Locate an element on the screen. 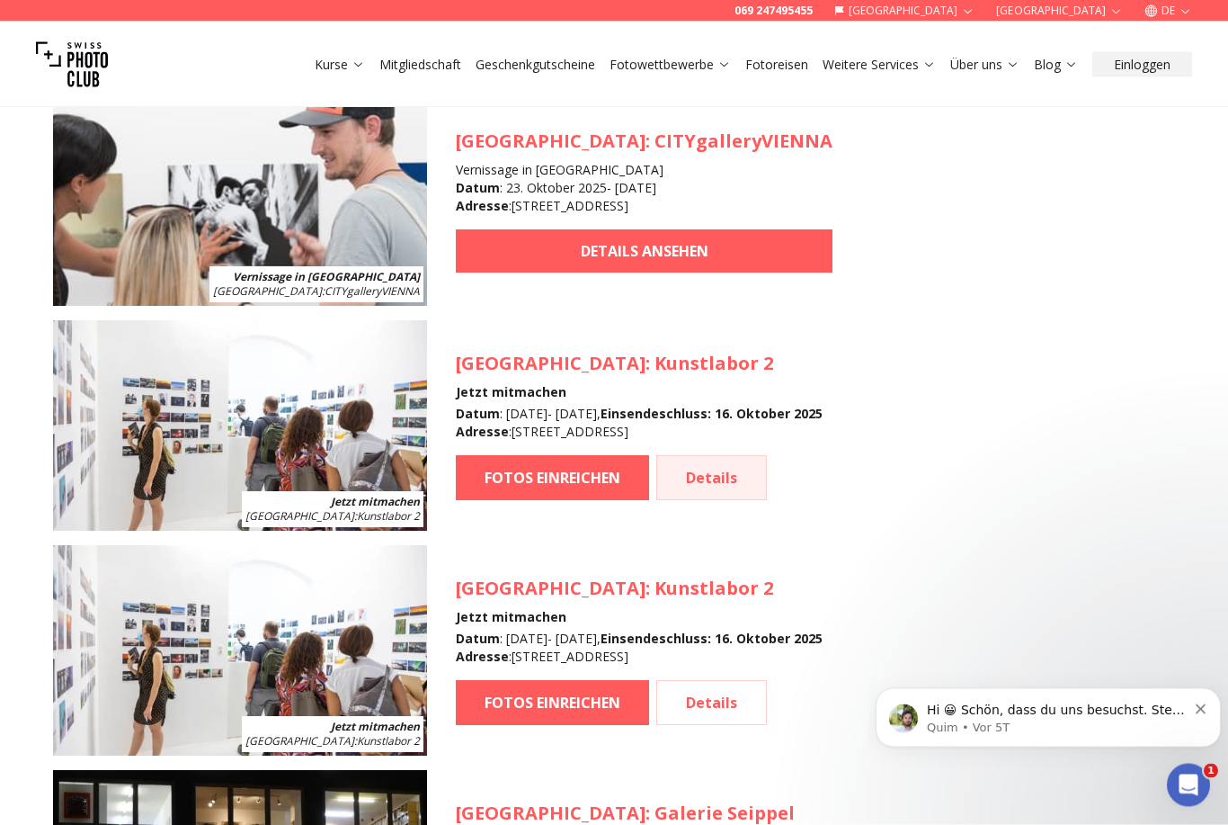 This screenshot has height=825, width=1228. a: Blog is located at coordinates (1056, 65).